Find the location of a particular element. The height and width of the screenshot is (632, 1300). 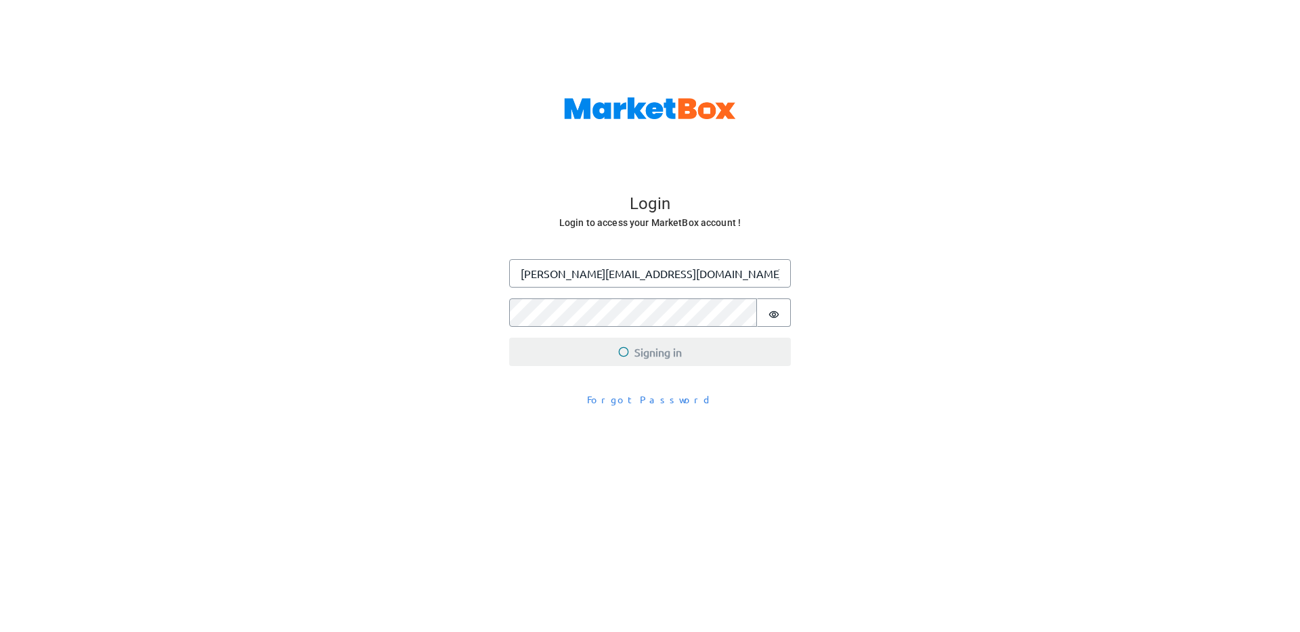

button: Show password is located at coordinates (774, 313).